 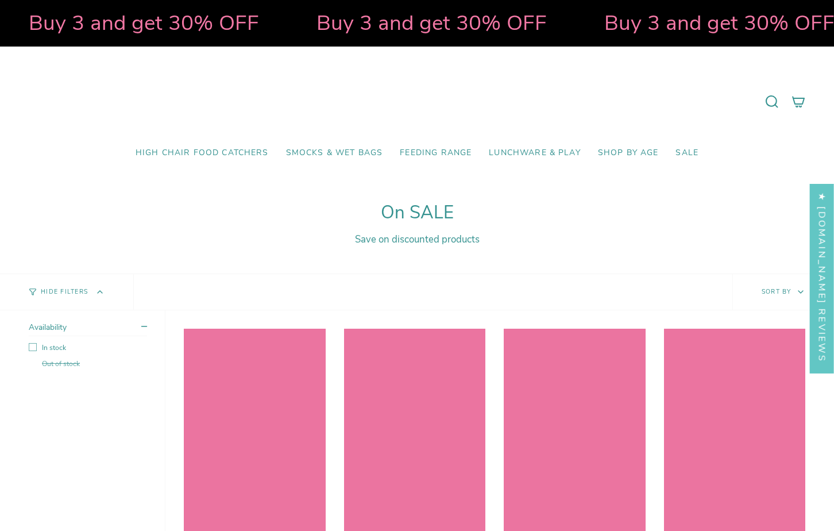 What do you see at coordinates (88, 328) in the screenshot?
I see `summary: Availability` at bounding box center [88, 328].